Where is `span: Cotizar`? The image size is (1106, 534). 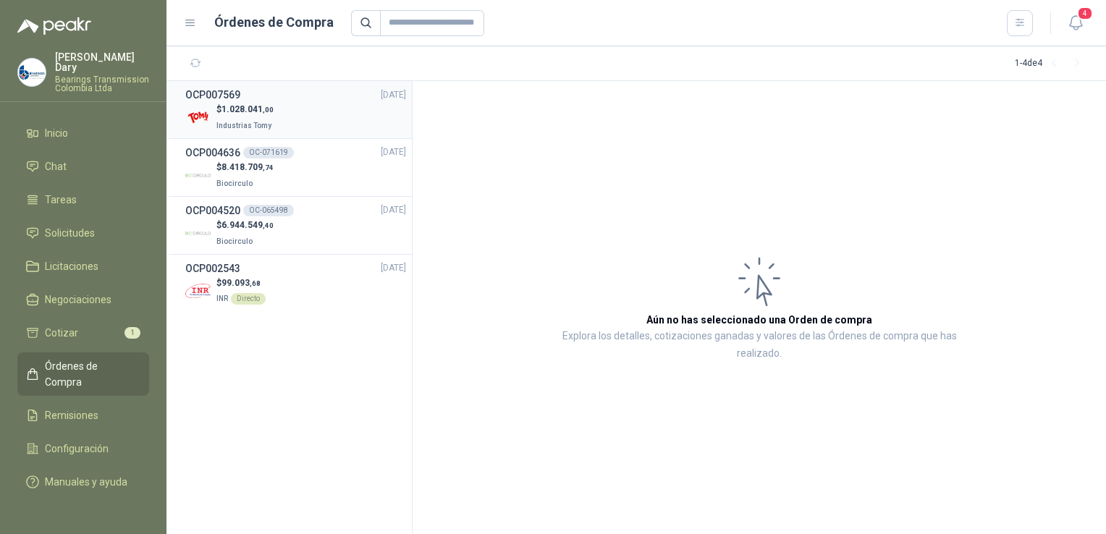
span: Cotizar is located at coordinates (62, 333).